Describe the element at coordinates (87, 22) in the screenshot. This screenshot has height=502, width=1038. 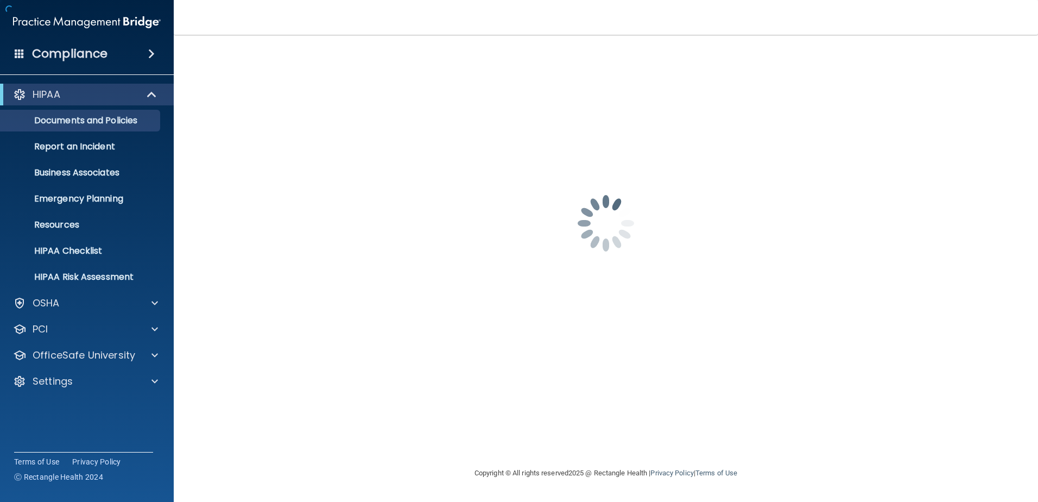
I see `img: PMB logo` at that location.